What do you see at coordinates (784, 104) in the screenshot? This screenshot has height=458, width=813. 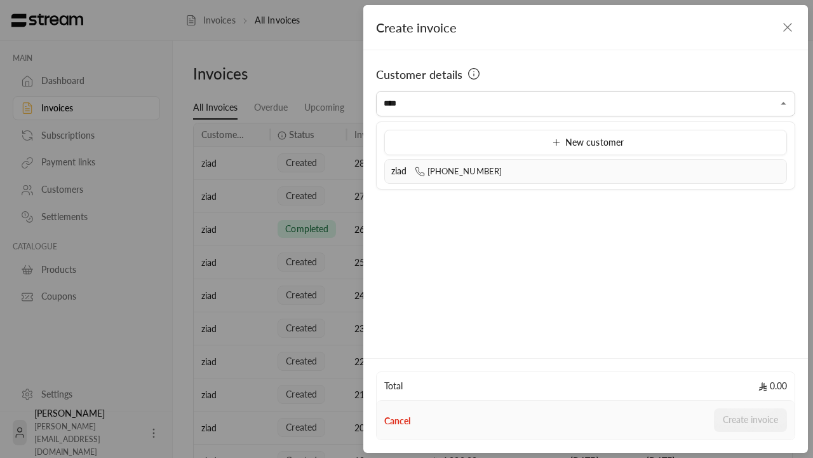 I see `button: Close` at bounding box center [784, 104].